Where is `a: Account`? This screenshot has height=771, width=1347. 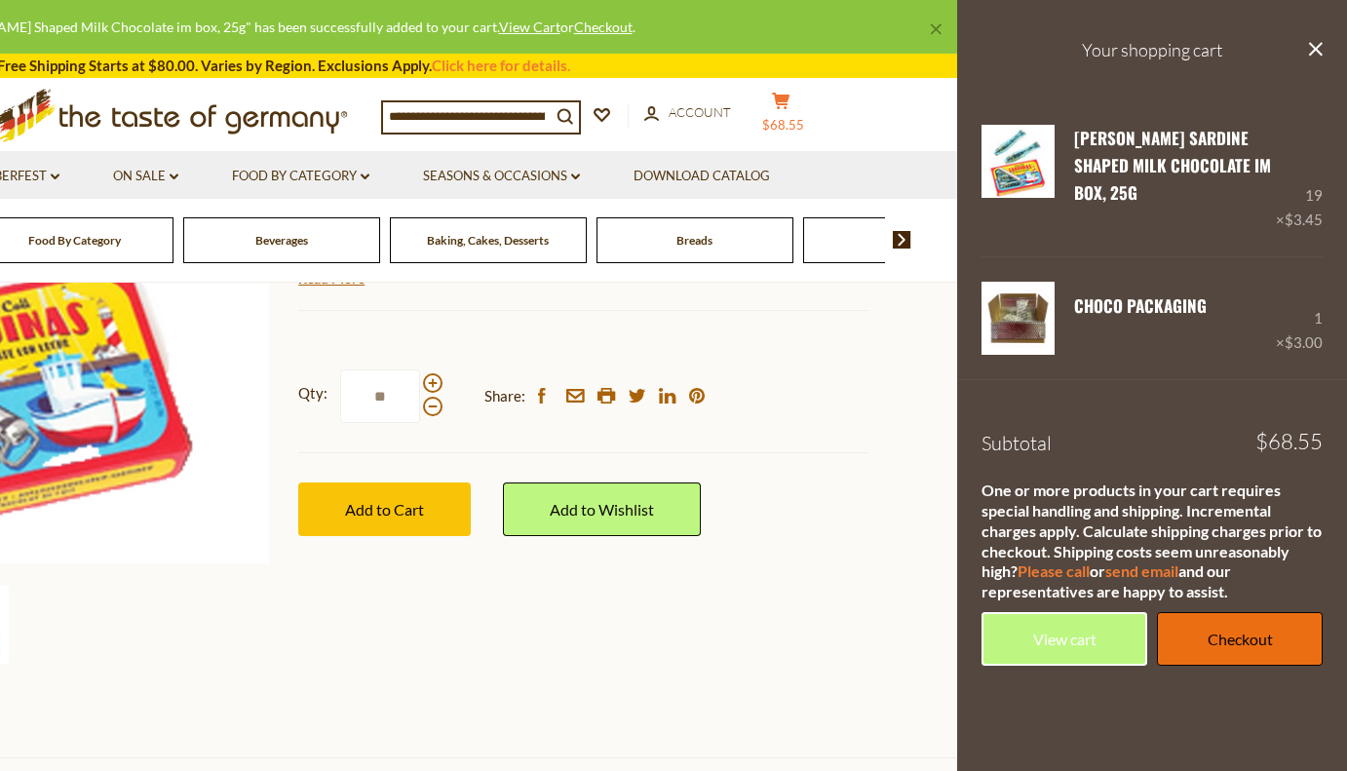 a: Account is located at coordinates (687, 113).